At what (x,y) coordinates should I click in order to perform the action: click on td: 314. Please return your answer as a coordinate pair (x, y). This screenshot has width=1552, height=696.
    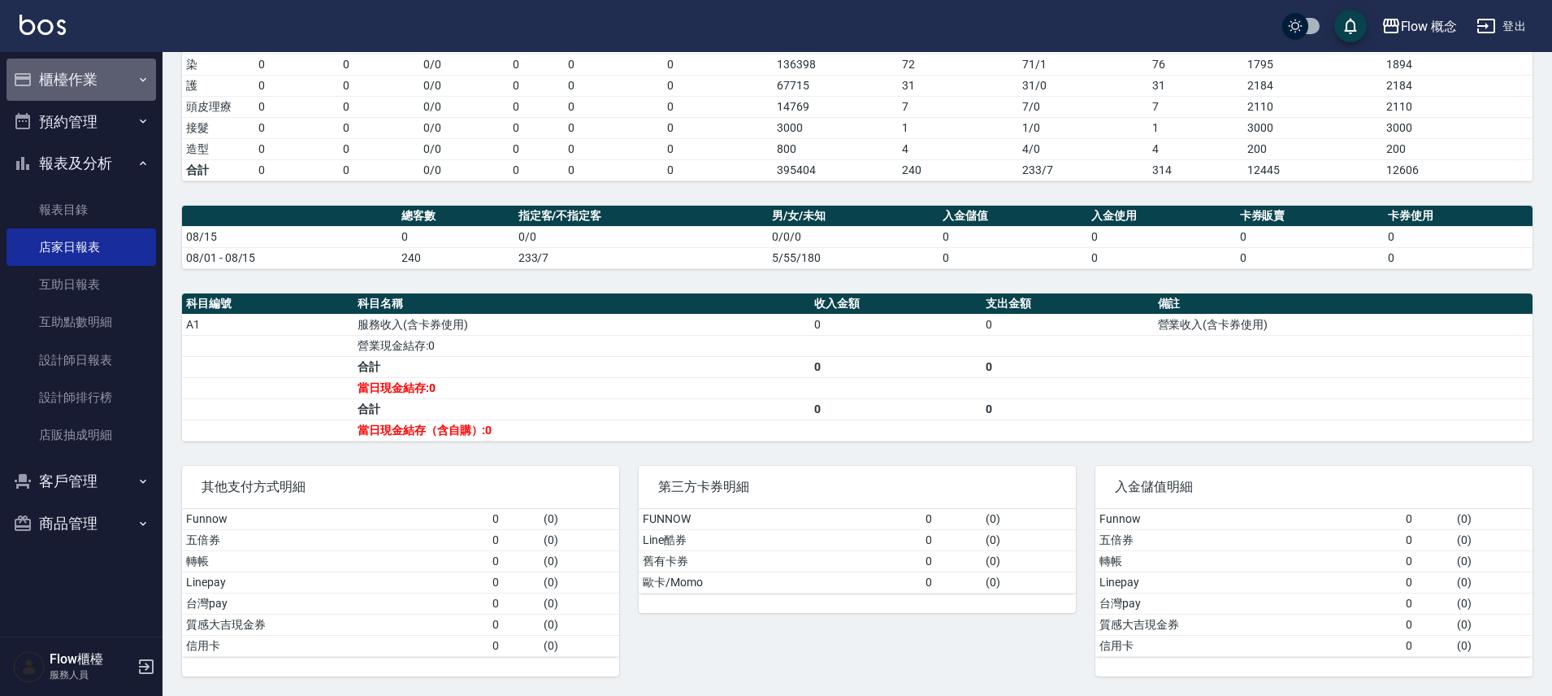
    Looking at the image, I should click on (1195, 170).